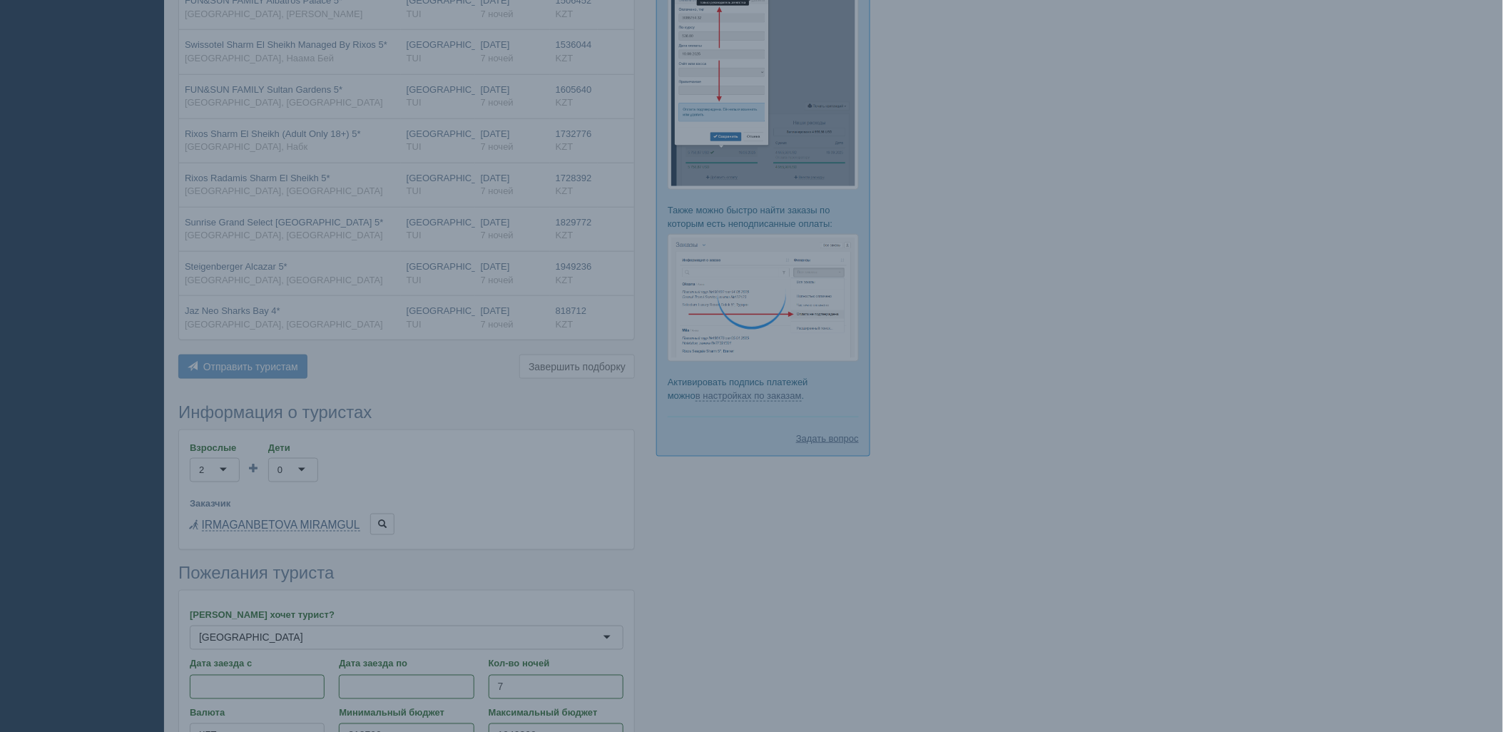 The image size is (1503, 732). I want to click on span: 818712, so click(571, 310).